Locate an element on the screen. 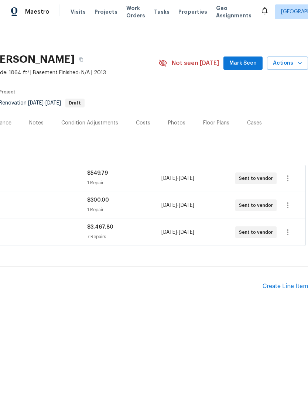 This screenshot has width=308, height=397. span: Actions is located at coordinates (287, 63).